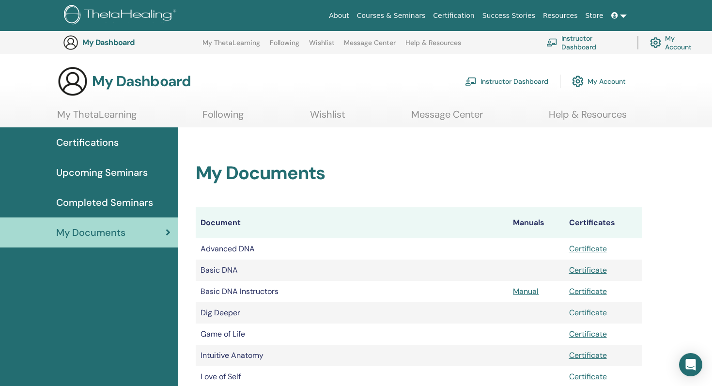 The width and height of the screenshot is (712, 386). I want to click on a: Certification, so click(453, 15).